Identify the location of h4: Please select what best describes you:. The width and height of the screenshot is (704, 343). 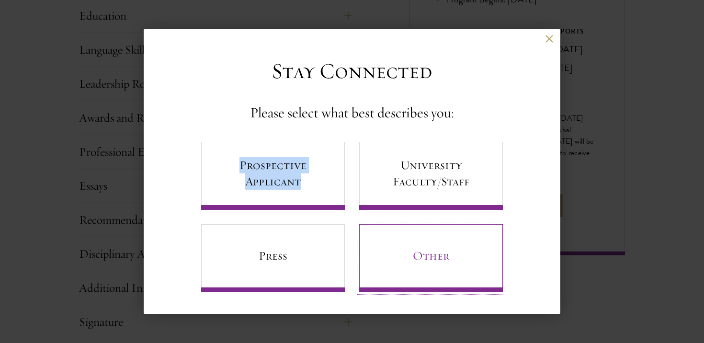
(352, 113).